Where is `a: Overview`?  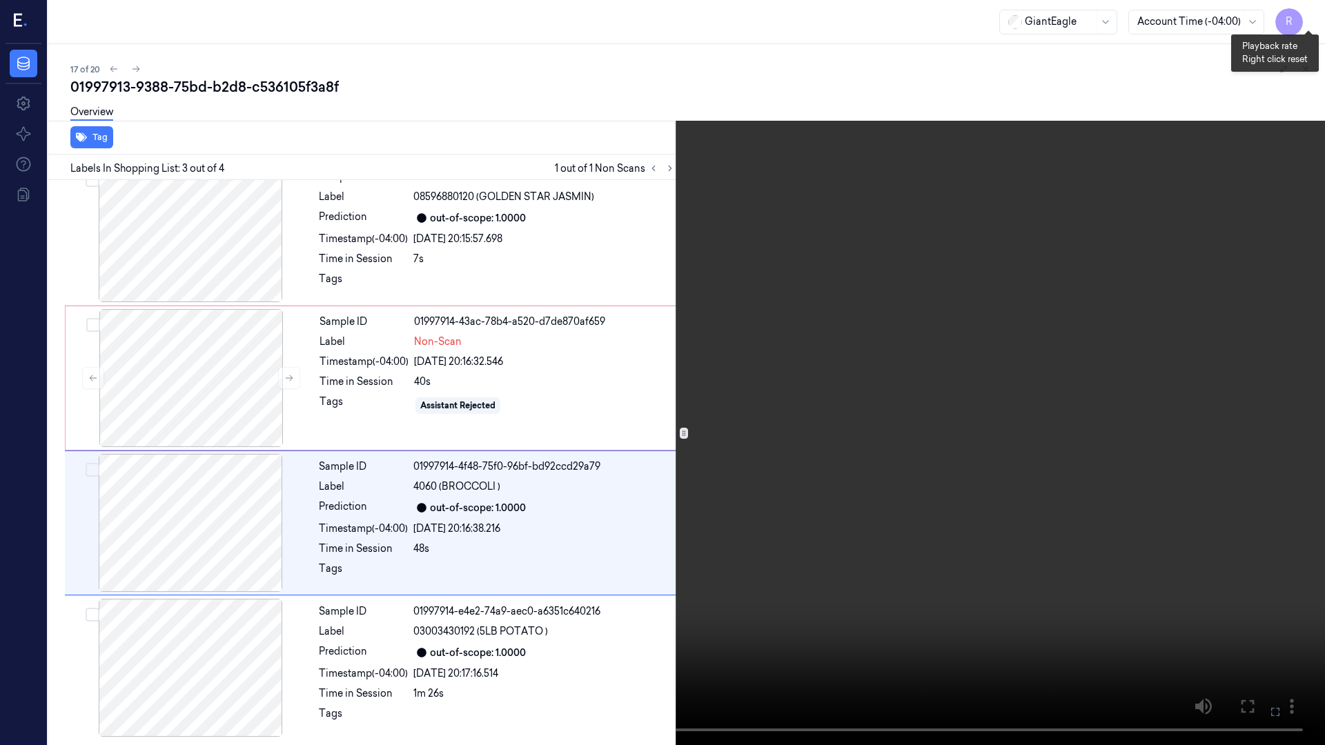
a: Overview is located at coordinates (92, 112).